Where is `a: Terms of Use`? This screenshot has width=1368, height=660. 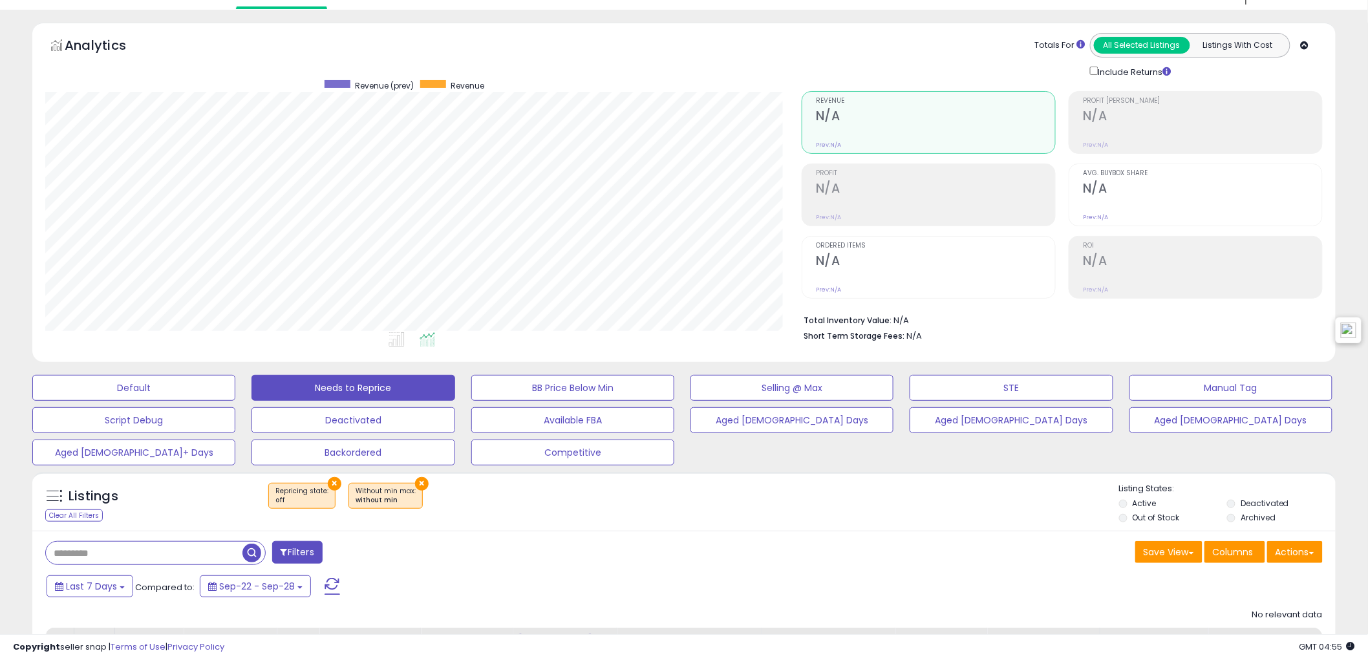 a: Terms of Use is located at coordinates (138, 647).